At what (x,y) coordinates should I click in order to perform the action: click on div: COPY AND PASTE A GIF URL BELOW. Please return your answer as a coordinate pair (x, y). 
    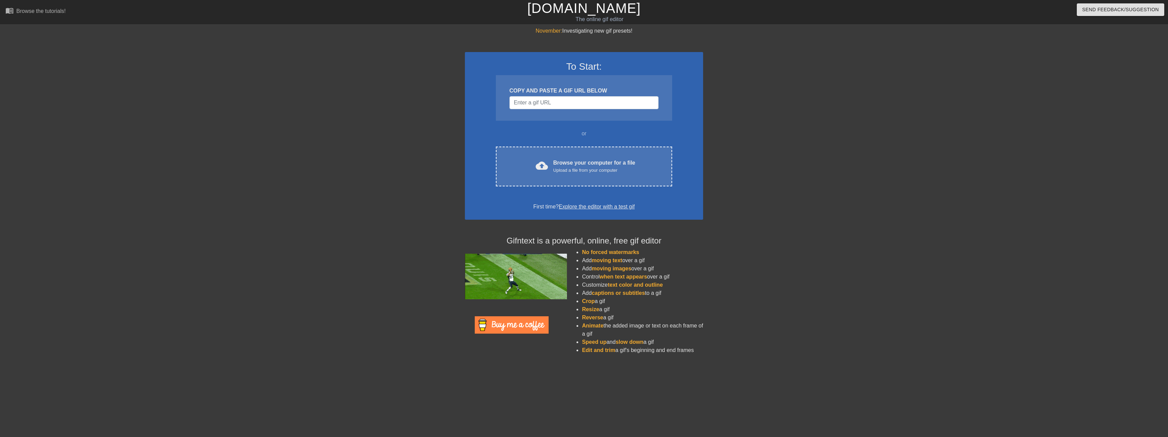
    Looking at the image, I should click on (584, 91).